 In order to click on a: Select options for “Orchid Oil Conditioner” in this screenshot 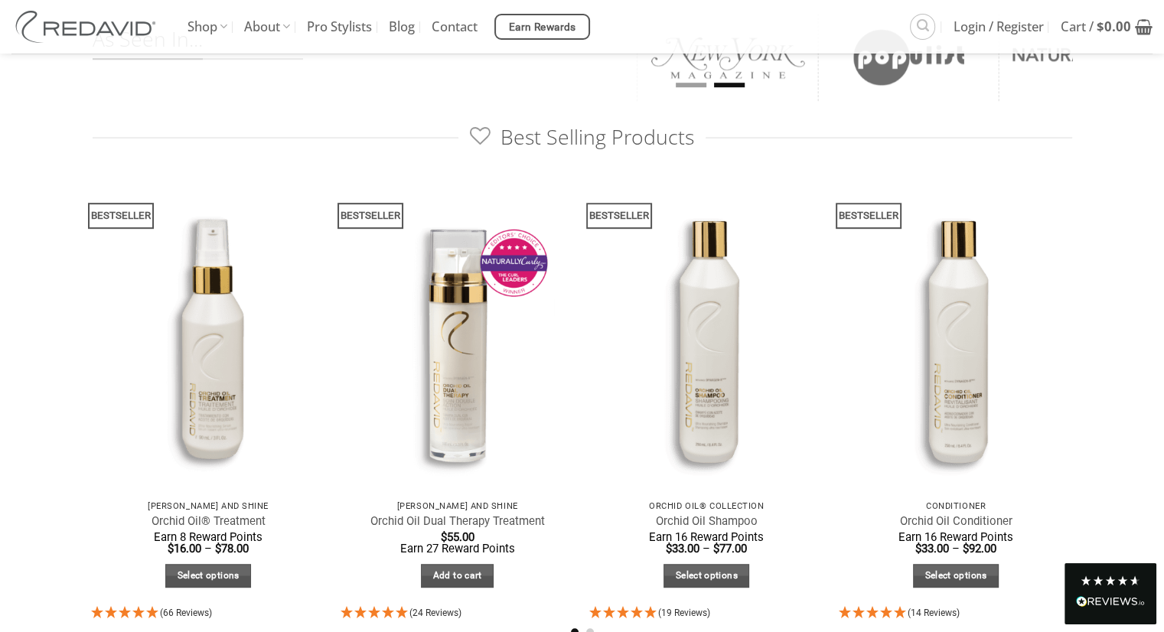, I will do `click(956, 575)`.